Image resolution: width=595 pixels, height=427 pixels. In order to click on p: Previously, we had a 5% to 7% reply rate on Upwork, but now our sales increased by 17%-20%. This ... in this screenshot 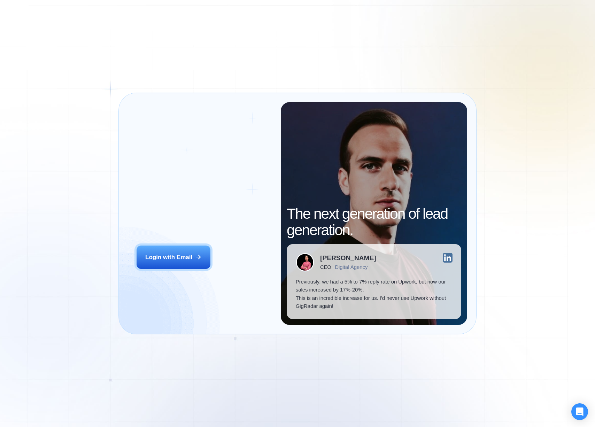, I will do `click(374, 294)`.